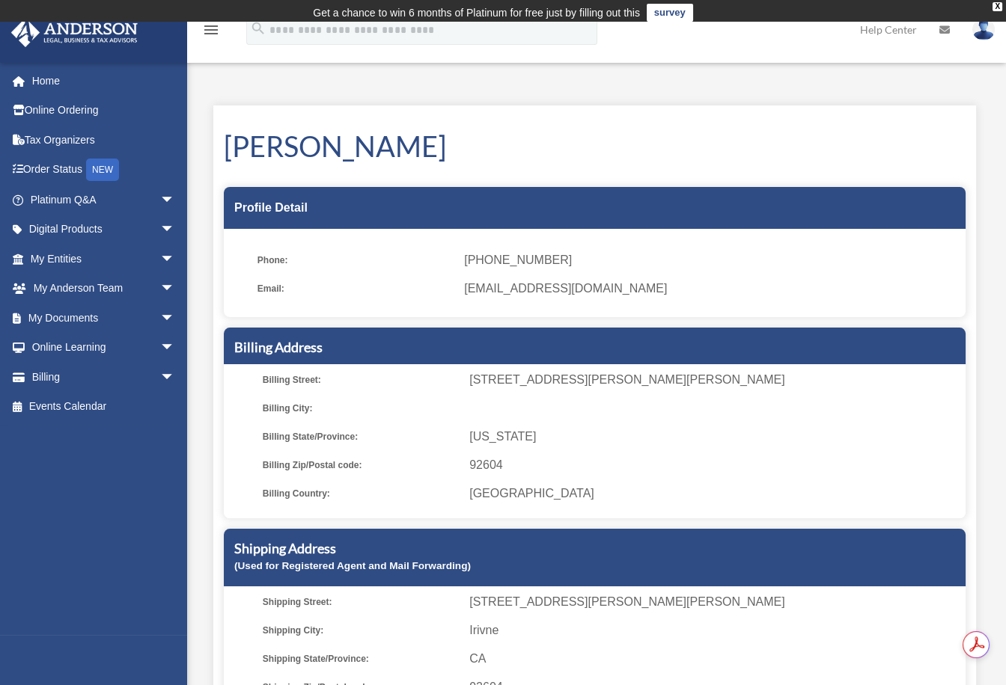  Describe the element at coordinates (594, 548) in the screenshot. I see `h5: Shipping Address` at that location.